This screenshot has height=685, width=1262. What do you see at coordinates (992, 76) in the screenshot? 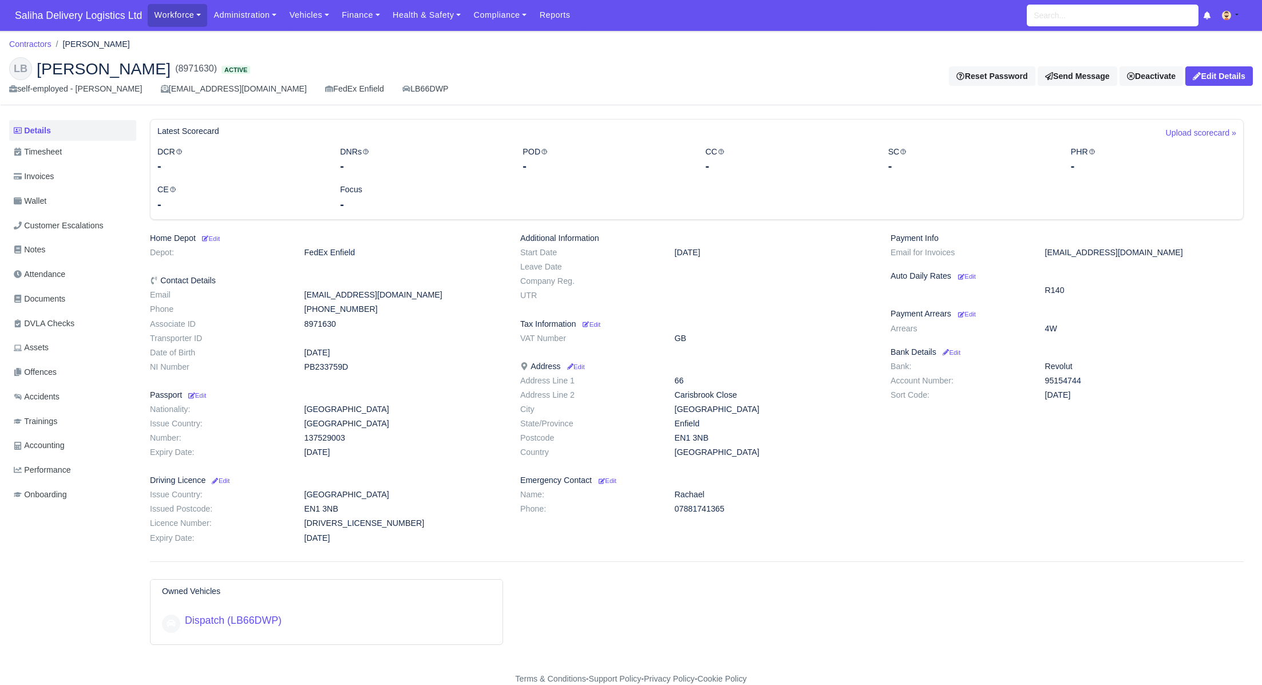
I see `button: Reset Password` at bounding box center [992, 76].